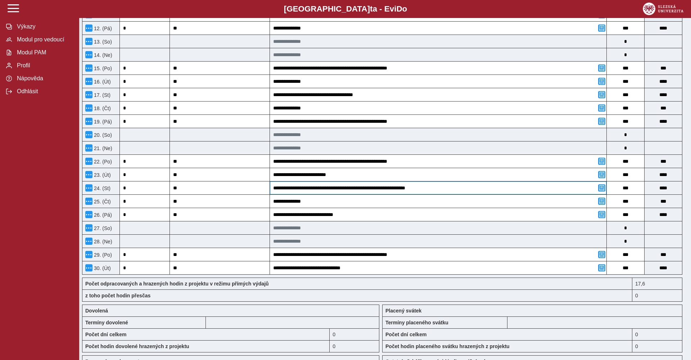  What do you see at coordinates (102, 255) in the screenshot?
I see `span: 29. (Po)` at bounding box center [102, 255].